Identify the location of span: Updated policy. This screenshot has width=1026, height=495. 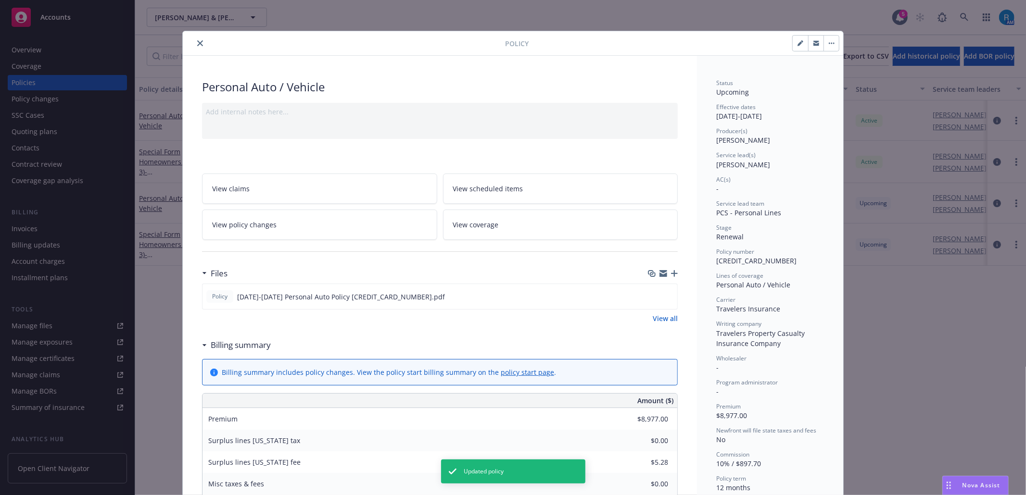
(484, 472).